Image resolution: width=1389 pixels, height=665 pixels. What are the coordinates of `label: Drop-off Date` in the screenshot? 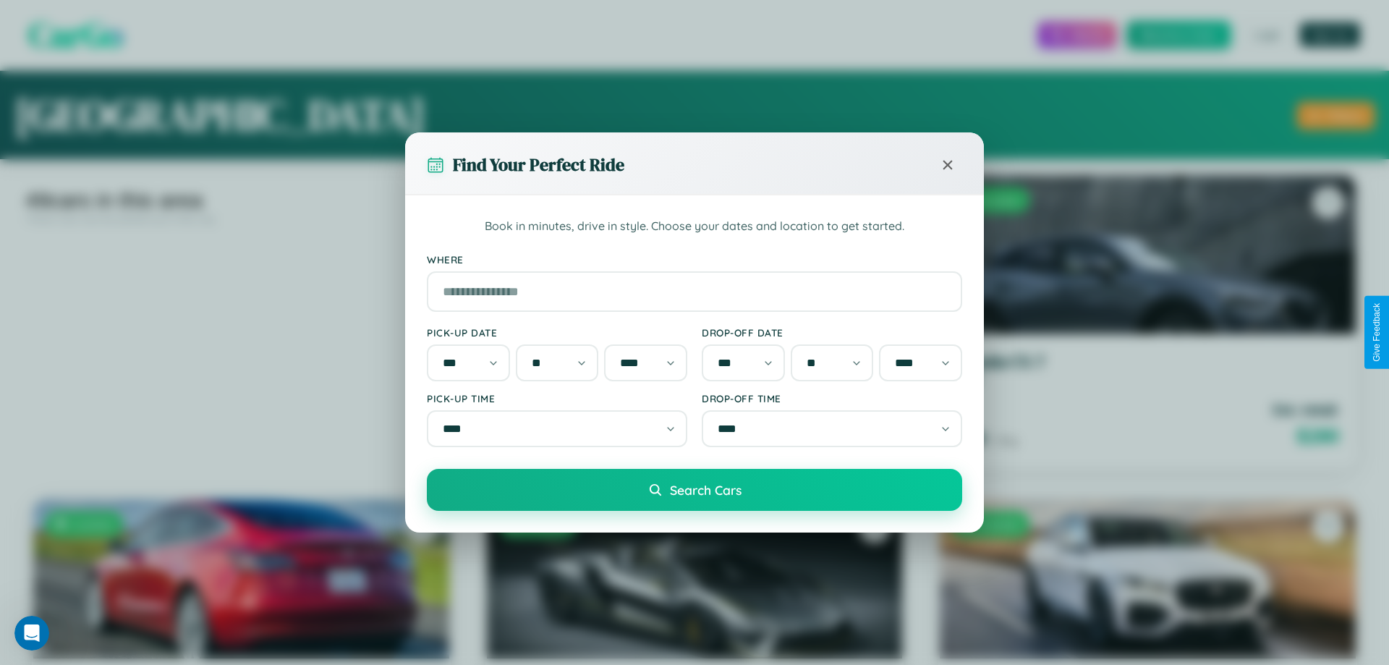 It's located at (832, 332).